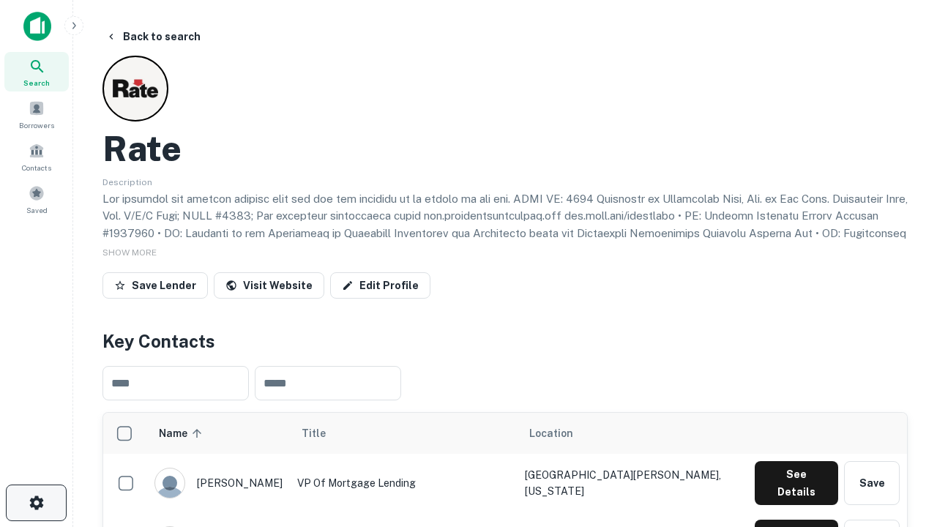  I want to click on button: Save Lender, so click(155, 285).